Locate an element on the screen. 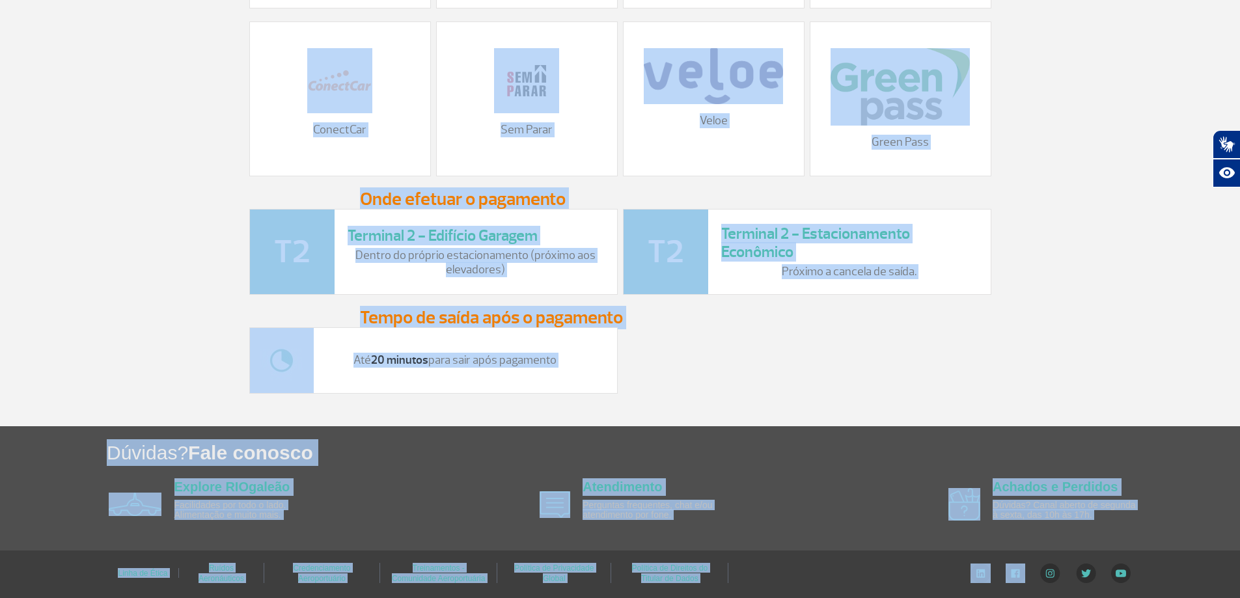 The height and width of the screenshot is (598, 1240). img: 11.png is located at coordinates (527, 81).